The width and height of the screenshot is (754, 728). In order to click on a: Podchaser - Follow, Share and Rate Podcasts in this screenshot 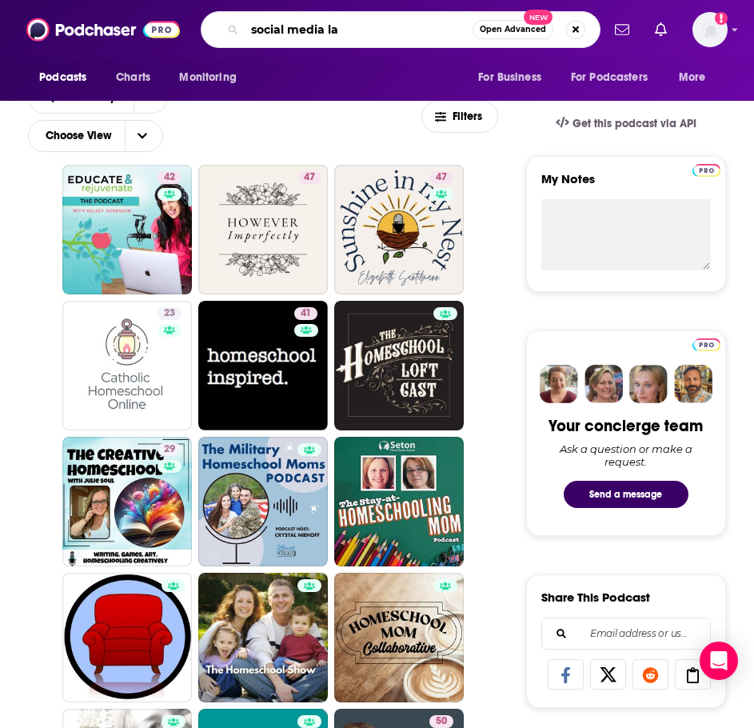, I will do `click(103, 30)`.